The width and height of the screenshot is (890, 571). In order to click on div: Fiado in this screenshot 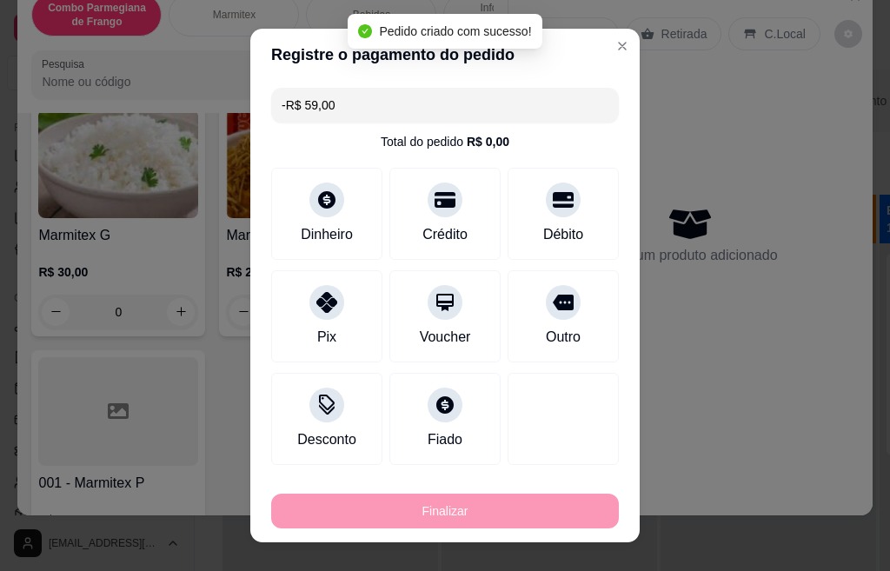, I will do `click(445, 440)`.